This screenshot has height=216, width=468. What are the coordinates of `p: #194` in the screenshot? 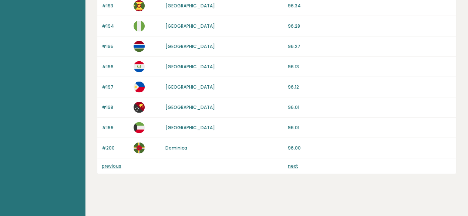 It's located at (115, 26).